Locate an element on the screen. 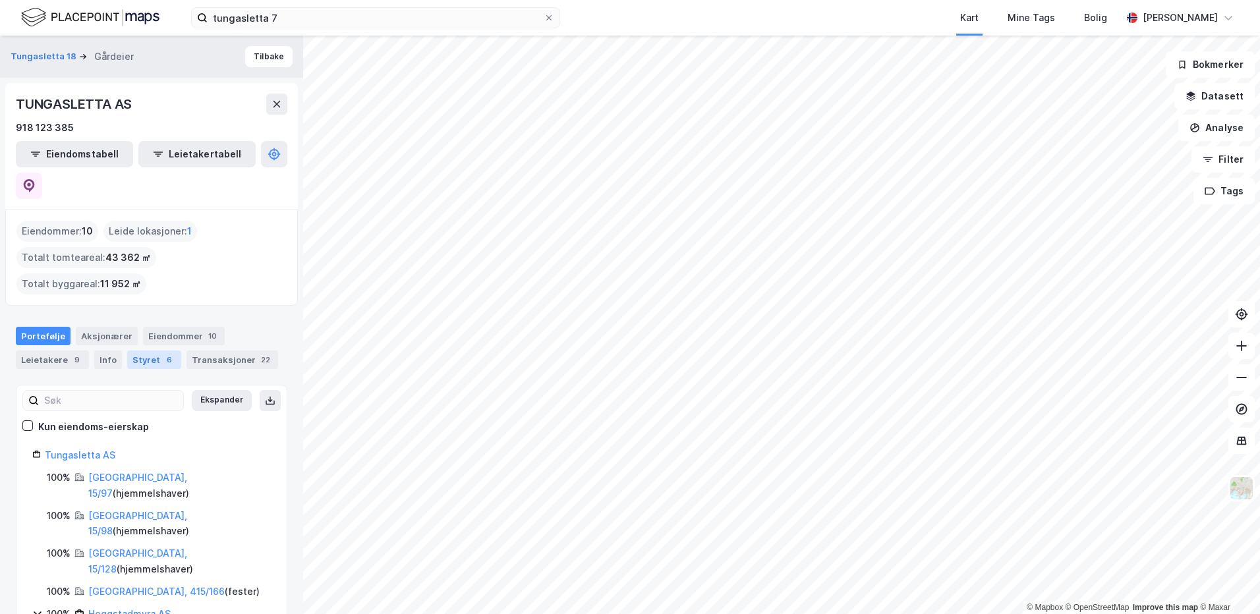  div: 6 is located at coordinates (169, 360).